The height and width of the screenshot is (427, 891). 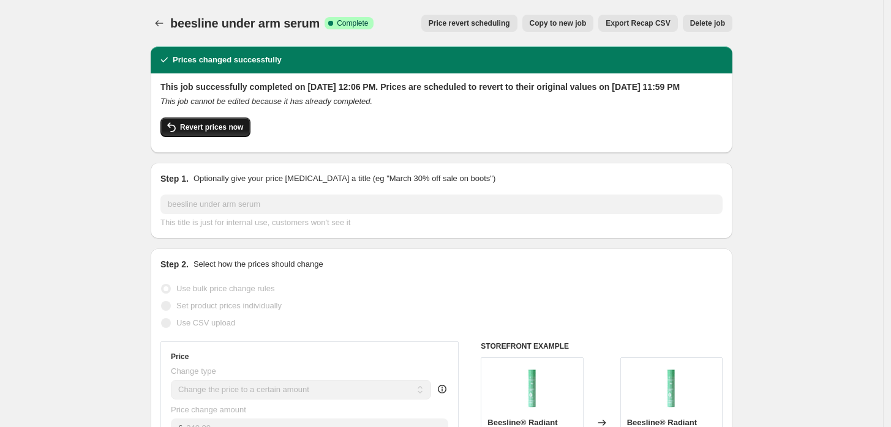 What do you see at coordinates (469, 23) in the screenshot?
I see `span: Price revert scheduling` at bounding box center [469, 23].